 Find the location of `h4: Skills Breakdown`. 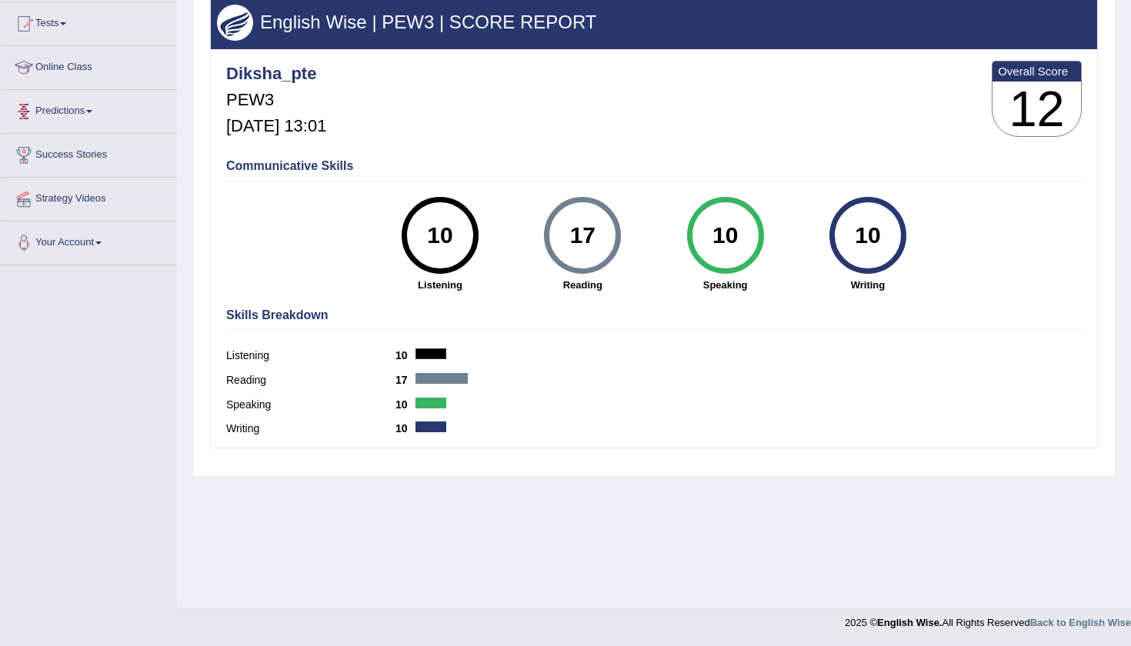

h4: Skills Breakdown is located at coordinates (654, 315).